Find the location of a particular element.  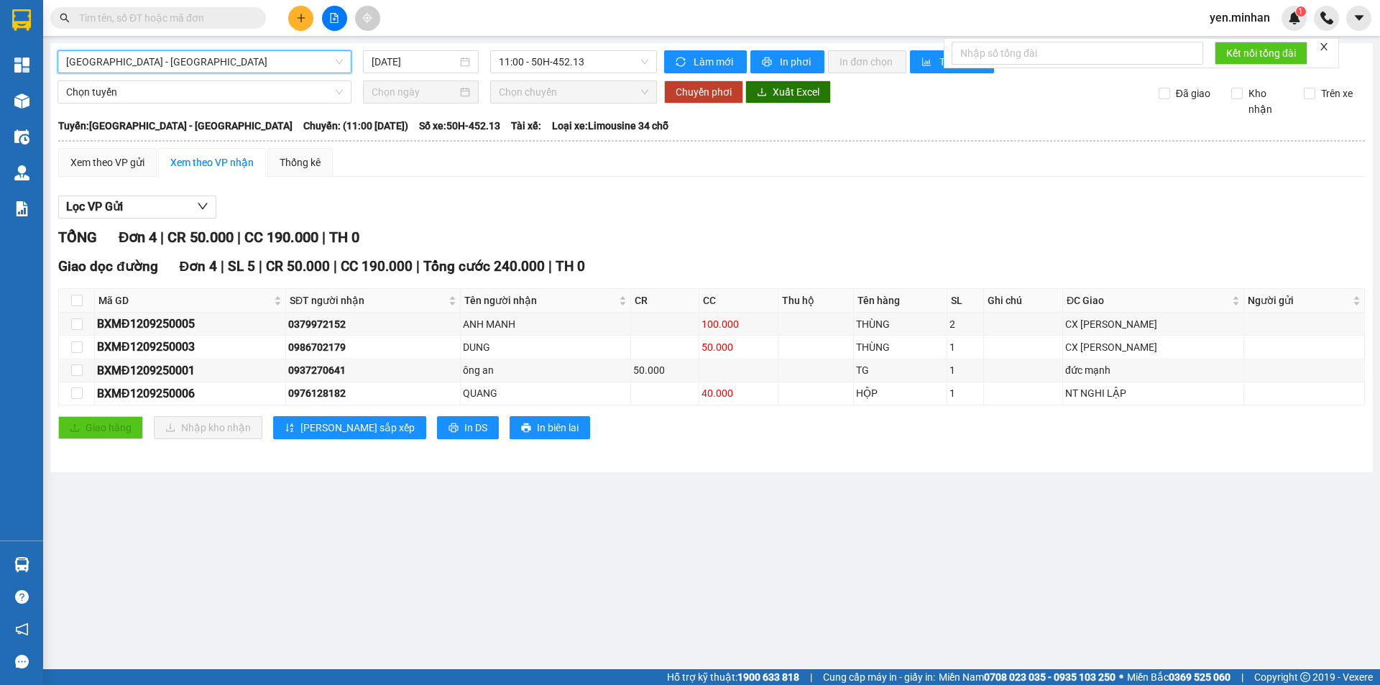

div: DUNG is located at coordinates (546, 347).